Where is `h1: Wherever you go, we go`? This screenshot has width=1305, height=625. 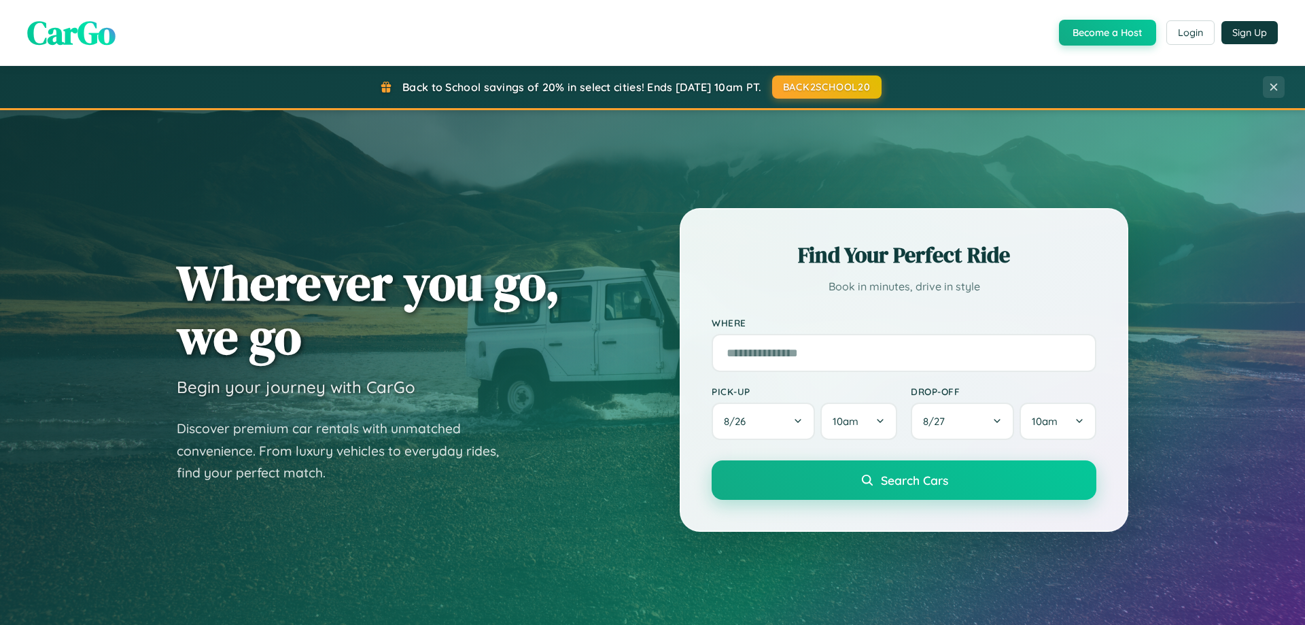 h1: Wherever you go, we go is located at coordinates (369, 309).